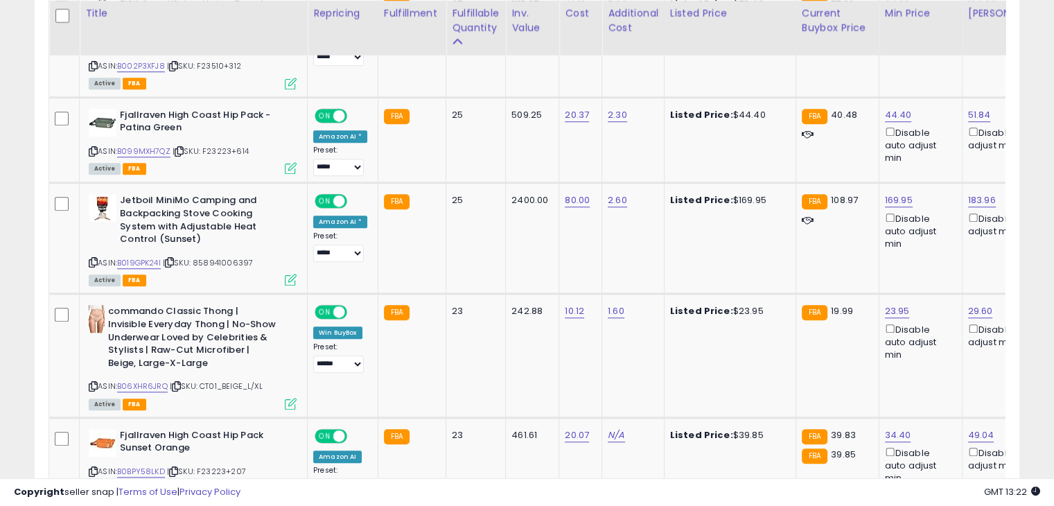  What do you see at coordinates (982, 200) in the screenshot?
I see `a: 183.96` at bounding box center [982, 200].